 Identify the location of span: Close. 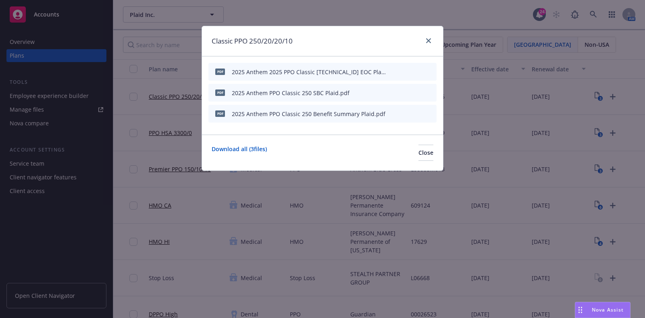
(426, 152).